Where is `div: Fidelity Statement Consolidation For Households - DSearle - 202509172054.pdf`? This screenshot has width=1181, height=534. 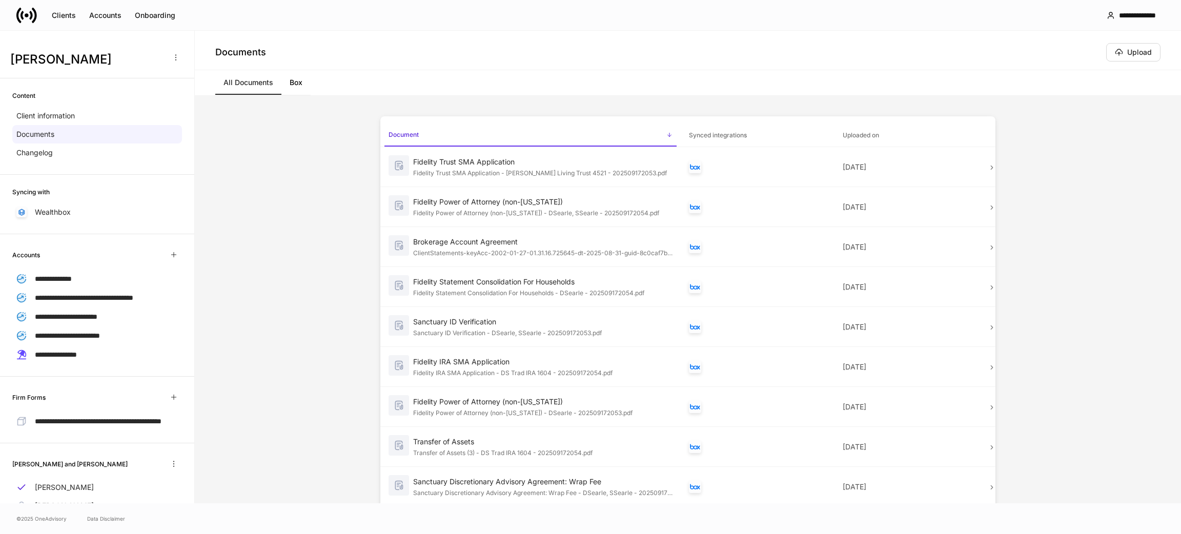
div: Fidelity Statement Consolidation For Households - DSearle - 202509172054.pdf is located at coordinates (543, 292).